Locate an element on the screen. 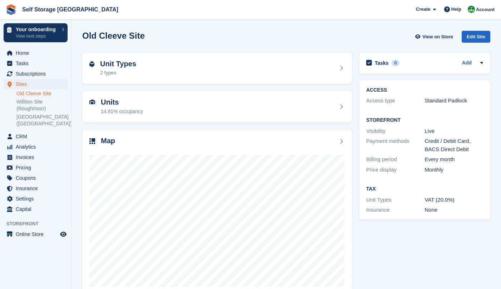 This screenshot has width=501, height=289. div: Every month is located at coordinates (454, 159).